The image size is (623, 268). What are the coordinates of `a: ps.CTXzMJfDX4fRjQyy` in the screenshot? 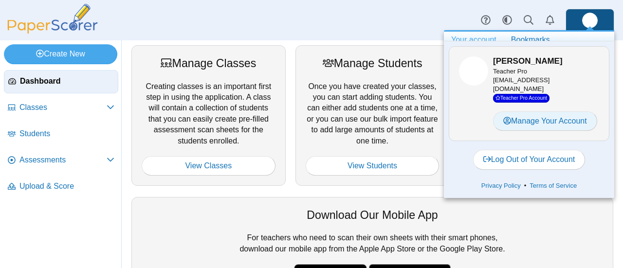 It's located at (590, 20).